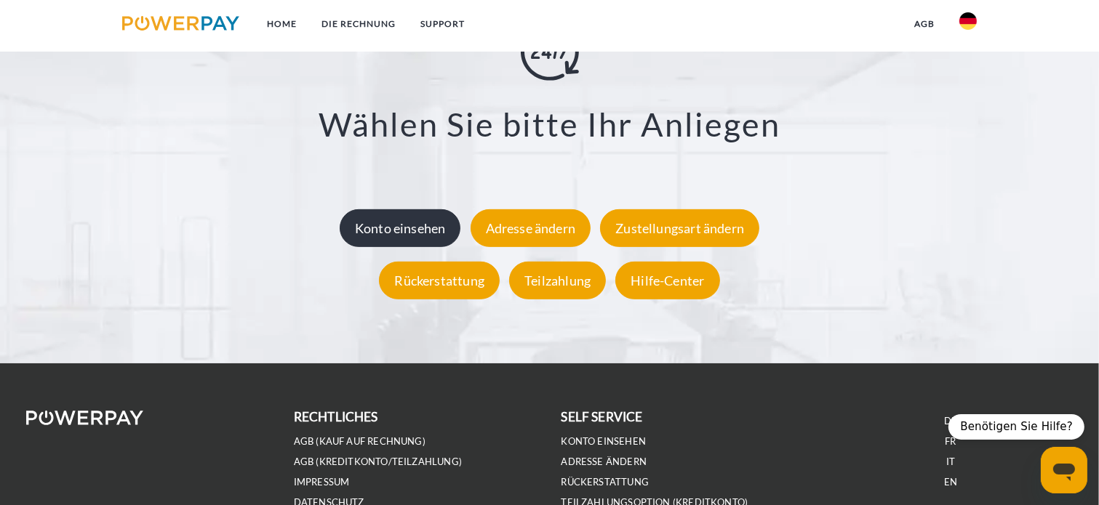  What do you see at coordinates (679, 229) in the screenshot?
I see `a: Zustellungsart ändern` at bounding box center [679, 229].